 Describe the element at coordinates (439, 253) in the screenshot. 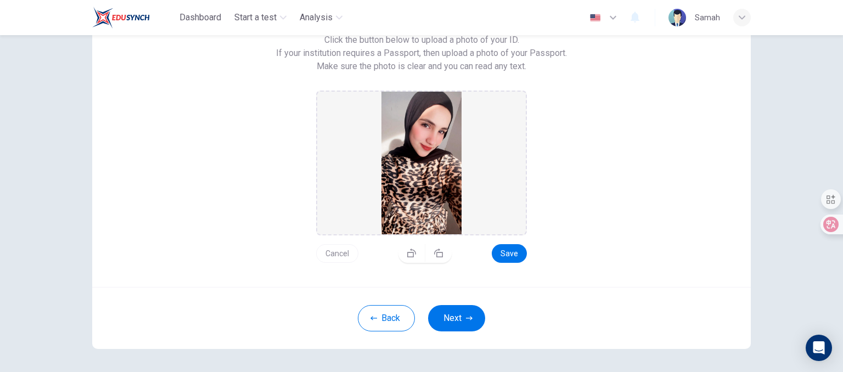

I see `button: Rotate right` at that location.